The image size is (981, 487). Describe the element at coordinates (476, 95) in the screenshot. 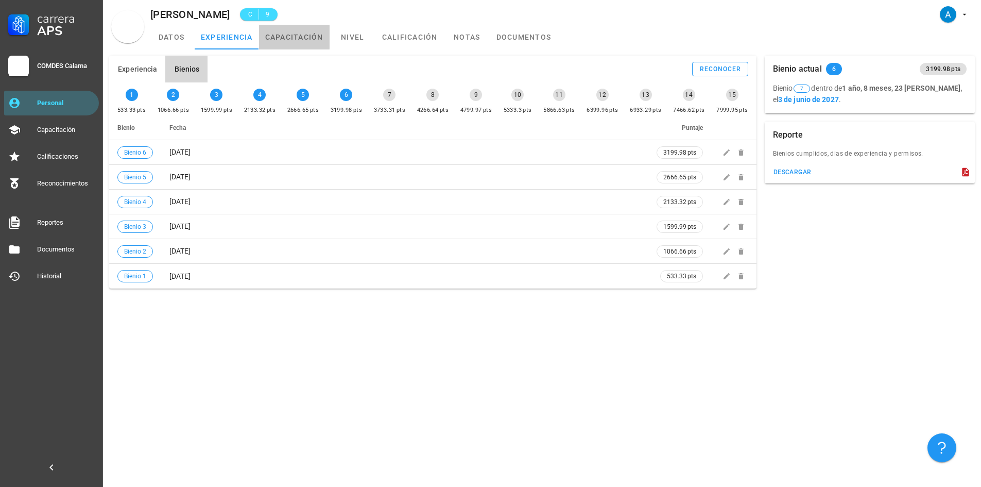

I see `div: 9` at that location.